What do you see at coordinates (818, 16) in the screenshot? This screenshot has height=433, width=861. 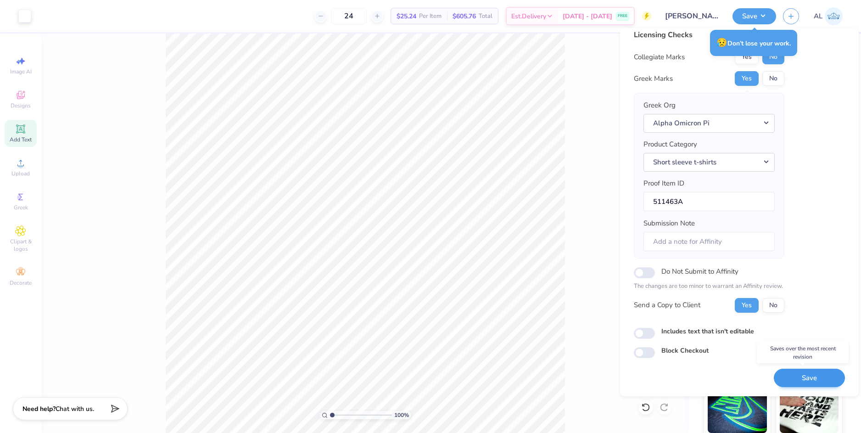 I see `span: AL` at bounding box center [818, 16].